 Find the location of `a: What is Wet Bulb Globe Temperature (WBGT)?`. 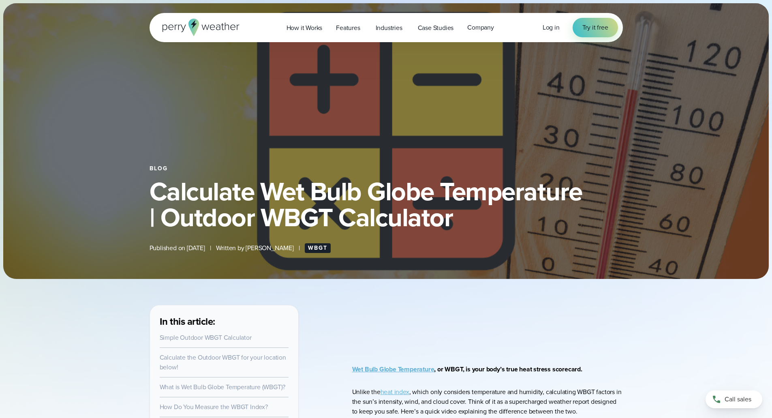

a: What is Wet Bulb Globe Temperature (WBGT)? is located at coordinates (223, 387).